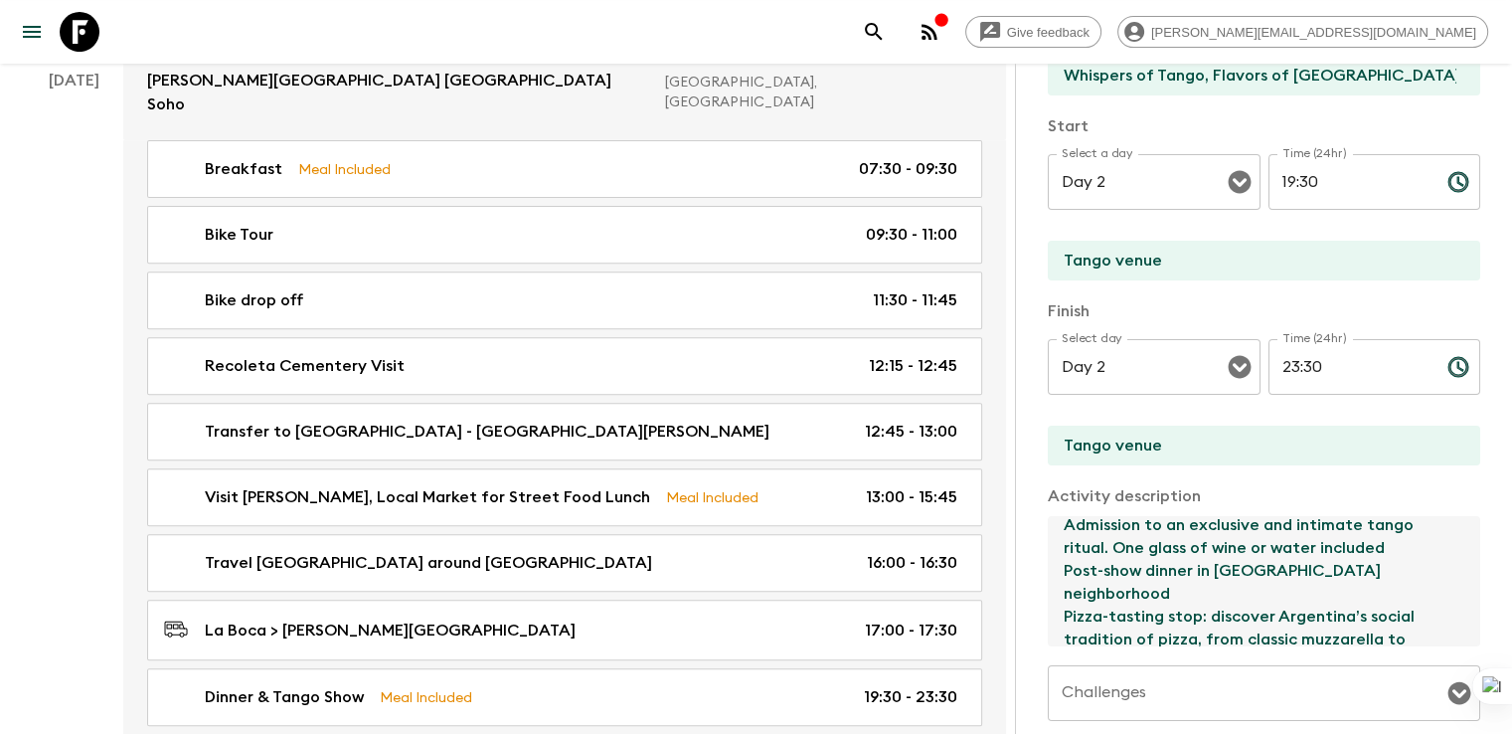 Image resolution: width=1512 pixels, height=734 pixels. I want to click on input: E.g Hozuagawa boat tour, so click(1255, 76).